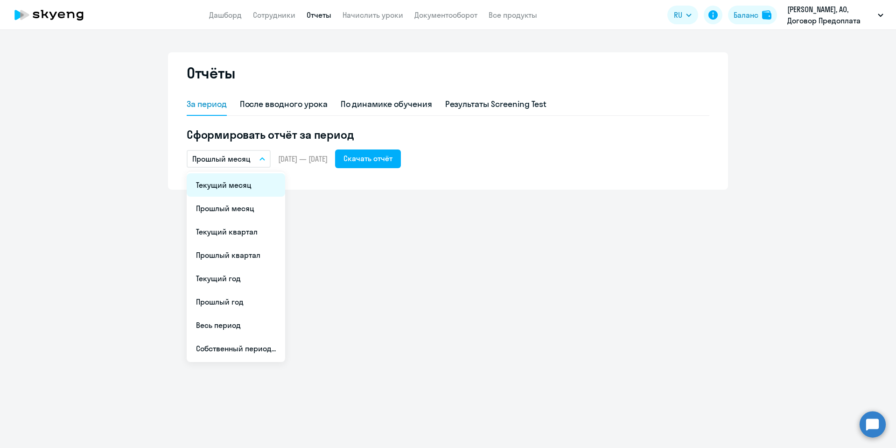  I want to click on a: Балансbalance, so click(752, 15).